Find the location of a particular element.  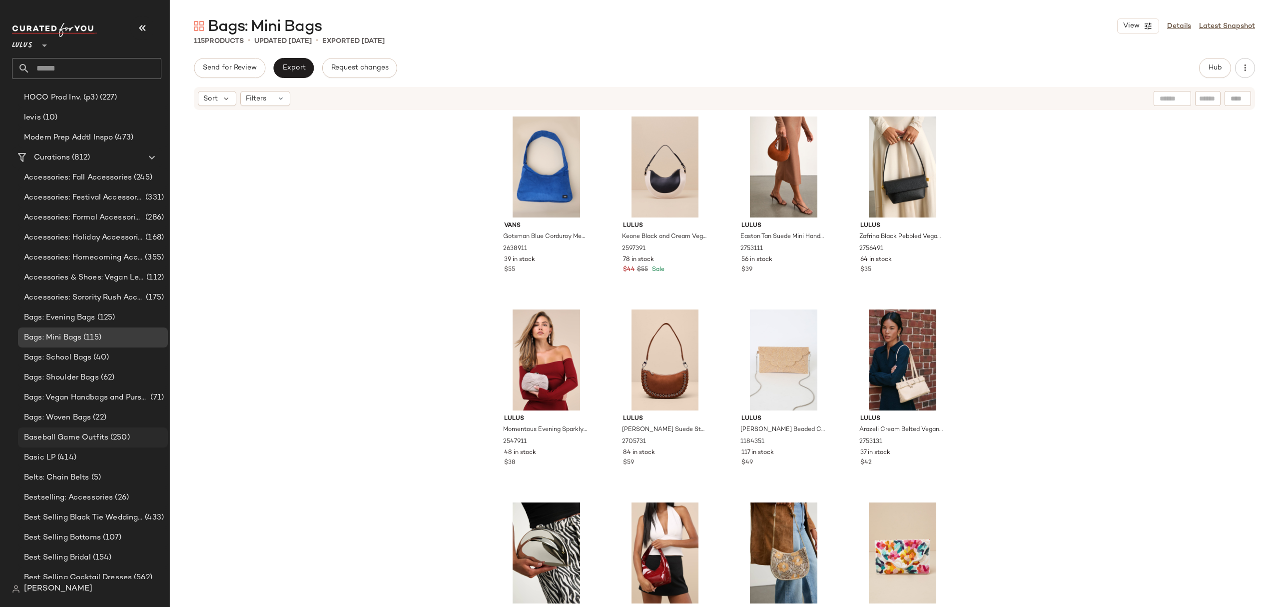

span: (154) is located at coordinates (101, 557).